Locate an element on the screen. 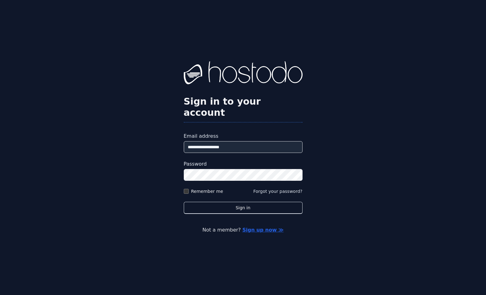  button: Sign in is located at coordinates (243, 208).